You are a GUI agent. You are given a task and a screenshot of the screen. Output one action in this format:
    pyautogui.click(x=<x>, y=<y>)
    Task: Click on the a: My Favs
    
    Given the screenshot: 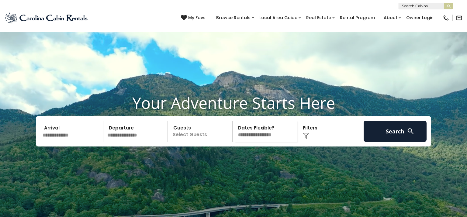 What is the action you would take?
    pyautogui.click(x=194, y=18)
    